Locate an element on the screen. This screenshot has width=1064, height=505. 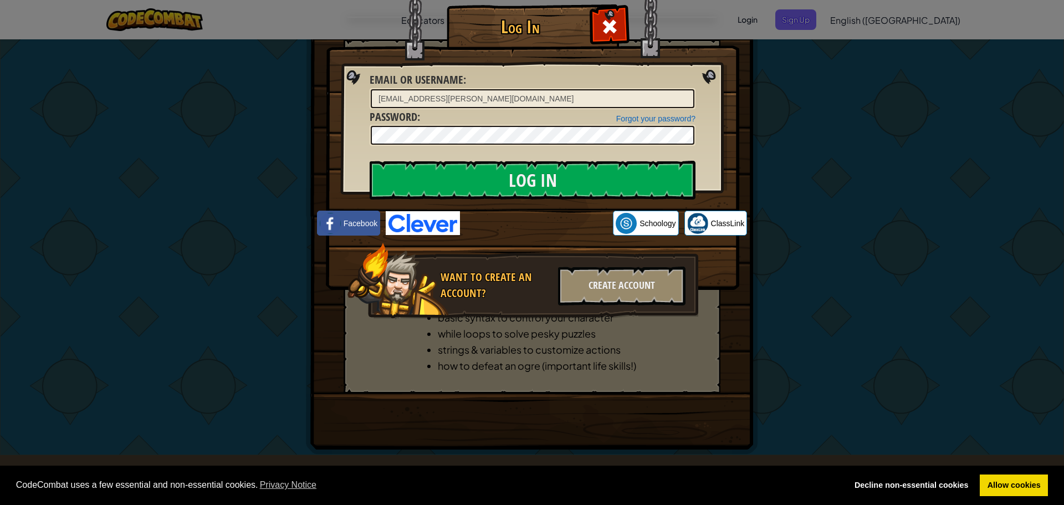
input: Log In is located at coordinates (533, 180).